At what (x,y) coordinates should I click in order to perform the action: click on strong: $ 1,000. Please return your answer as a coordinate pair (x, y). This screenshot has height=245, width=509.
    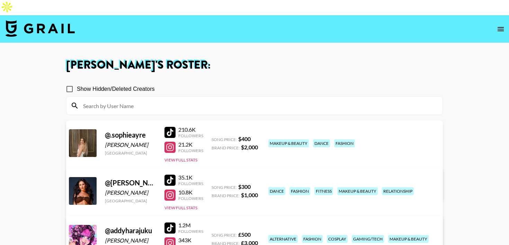
    Looking at the image, I should click on (249, 195).